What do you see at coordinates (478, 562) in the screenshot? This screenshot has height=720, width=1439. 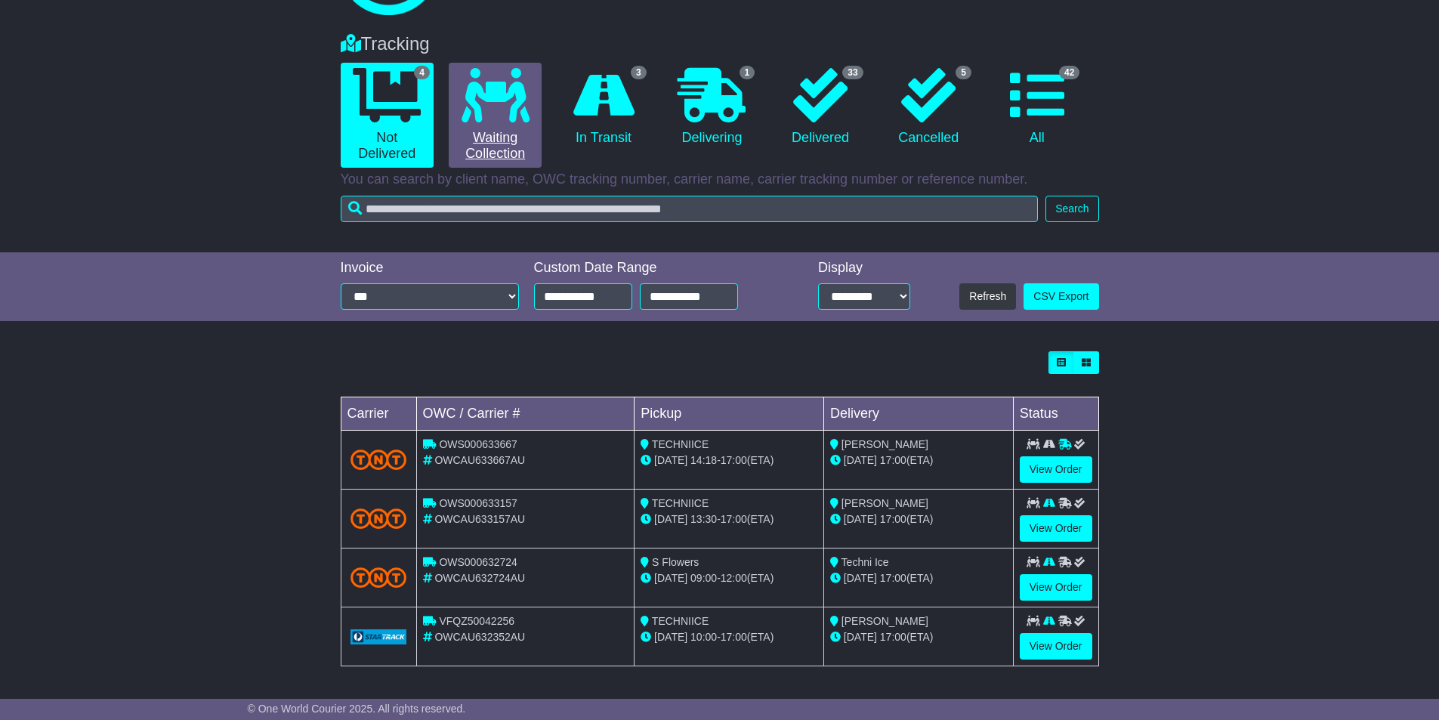 I see `span: OWS000632724` at bounding box center [478, 562].